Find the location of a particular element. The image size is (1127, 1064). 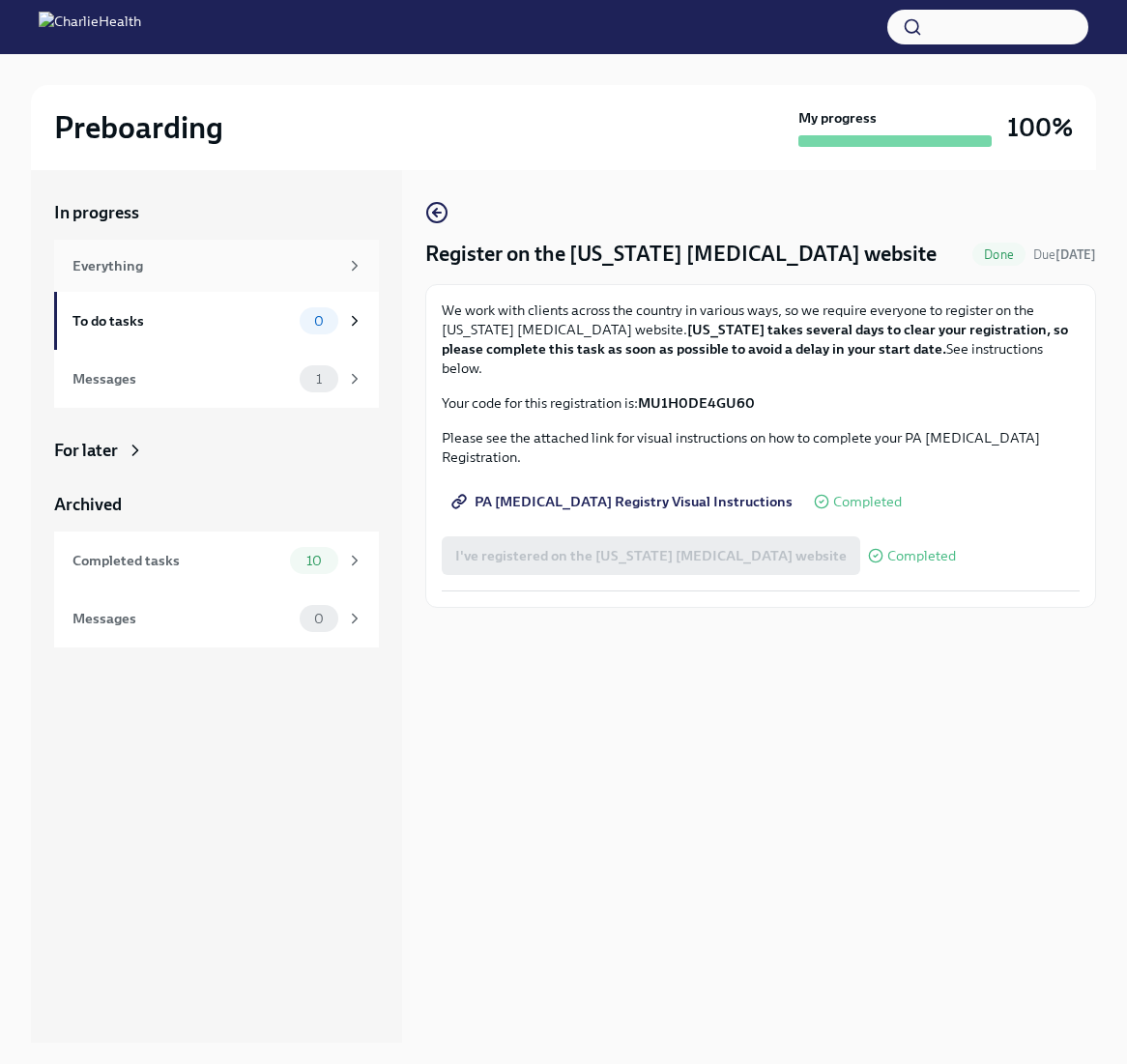

a: In progress is located at coordinates (217, 213).